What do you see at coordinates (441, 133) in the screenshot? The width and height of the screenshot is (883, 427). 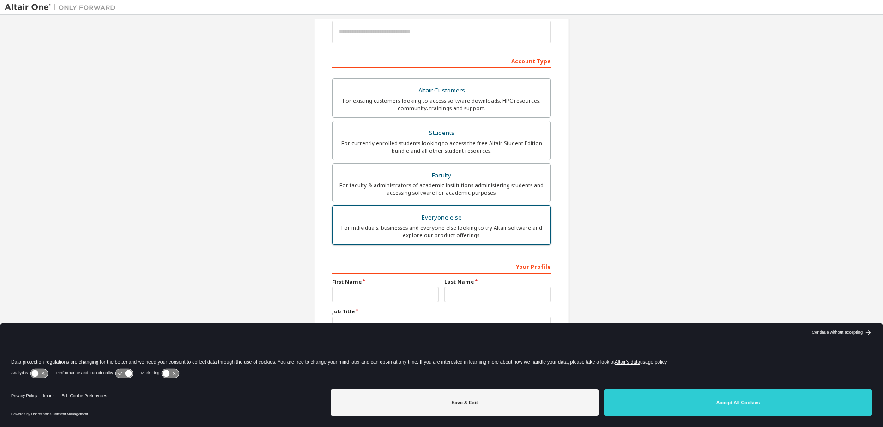 I see `div: Students` at bounding box center [441, 133].